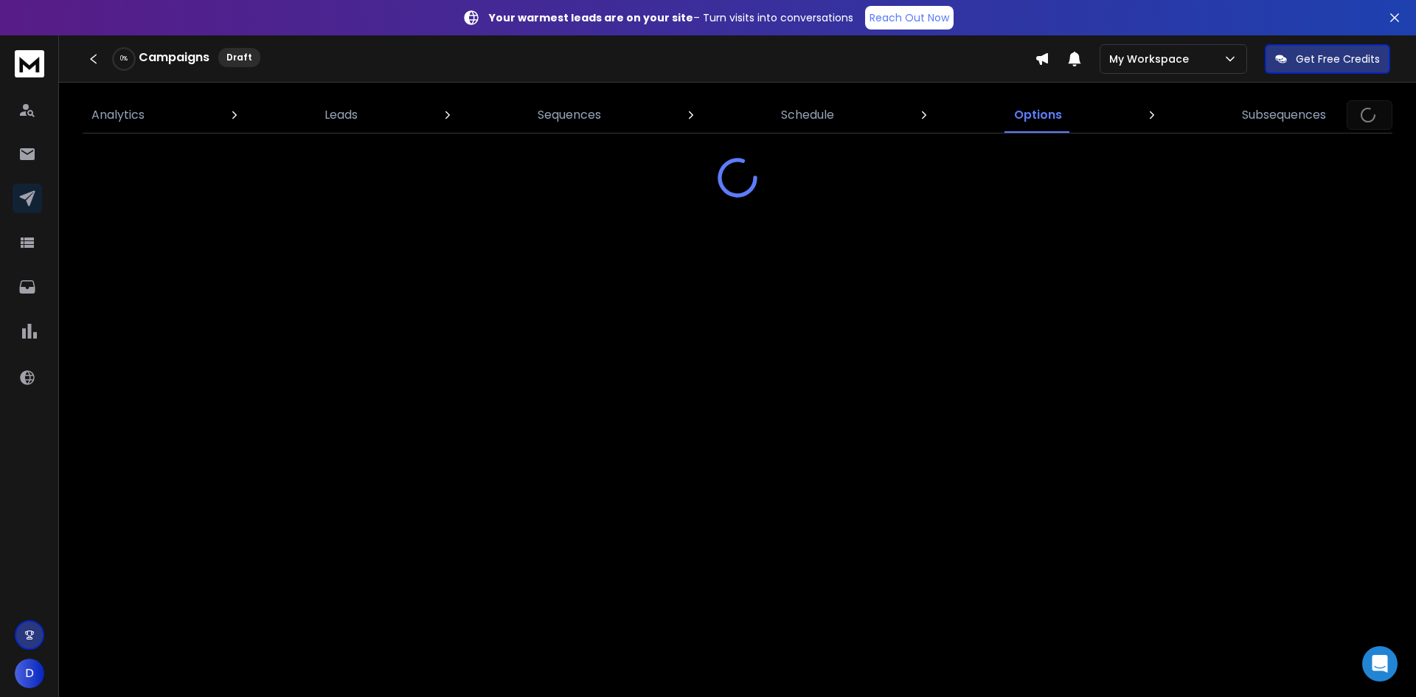 The height and width of the screenshot is (697, 1416). What do you see at coordinates (1037, 115) in the screenshot?
I see `a: Options` at bounding box center [1037, 115].